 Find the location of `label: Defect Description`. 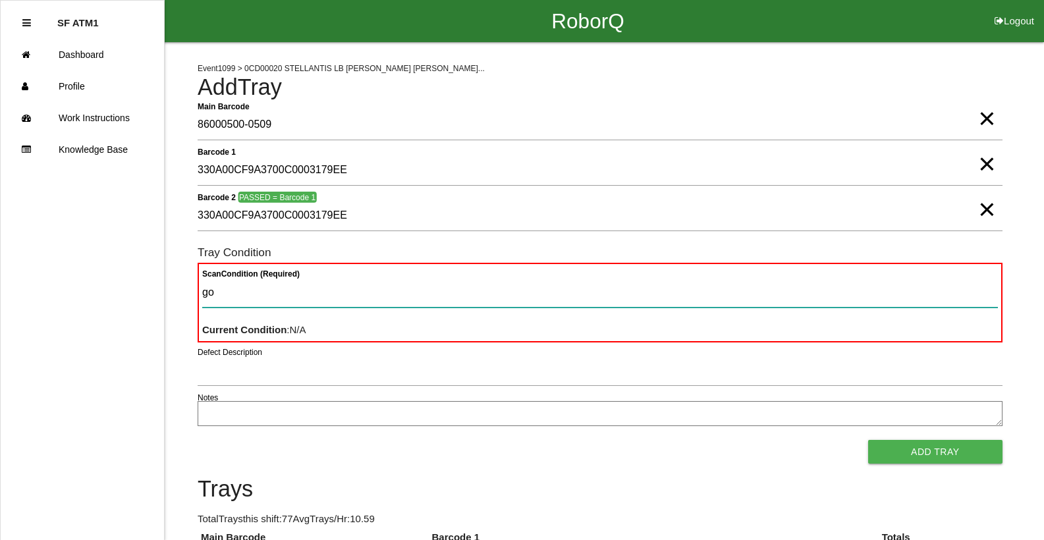

label: Defect Description is located at coordinates (230, 352).